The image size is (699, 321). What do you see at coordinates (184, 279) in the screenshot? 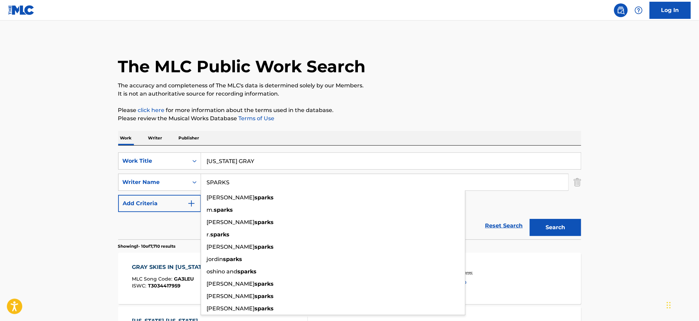
I see `span: GA3LEU` at bounding box center [184, 279].